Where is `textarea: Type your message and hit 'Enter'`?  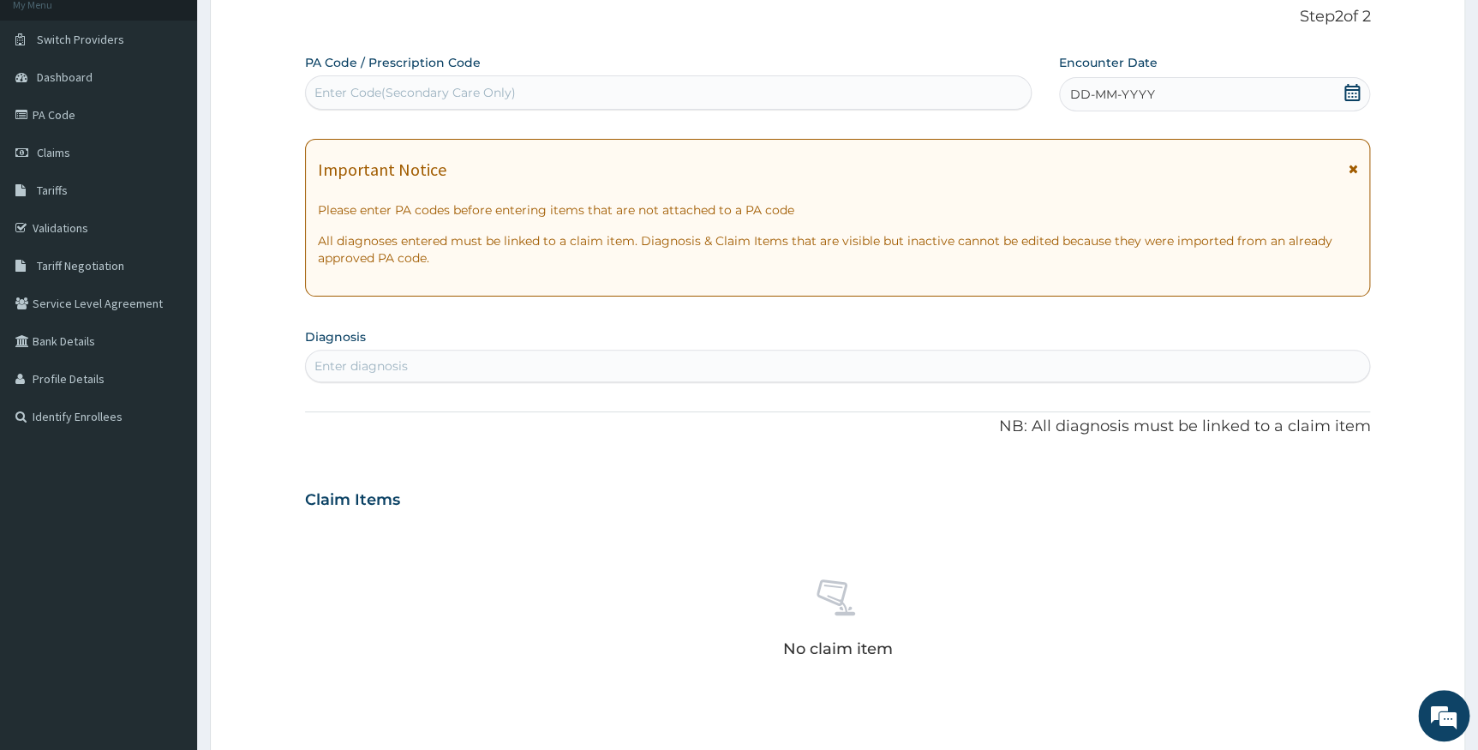
textarea: Type your message and hit 'Enter' is located at coordinates (167, 498).